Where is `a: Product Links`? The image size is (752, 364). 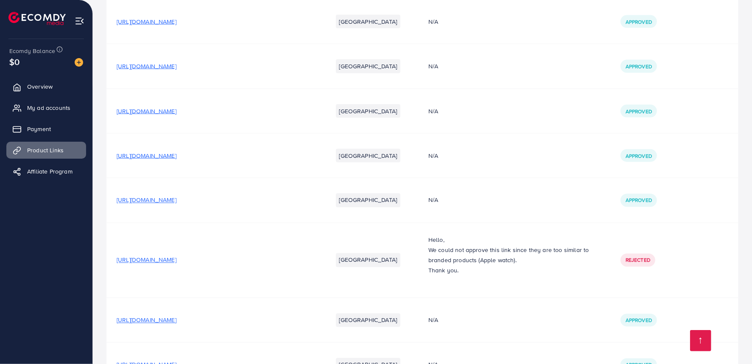 a: Product Links is located at coordinates (46, 150).